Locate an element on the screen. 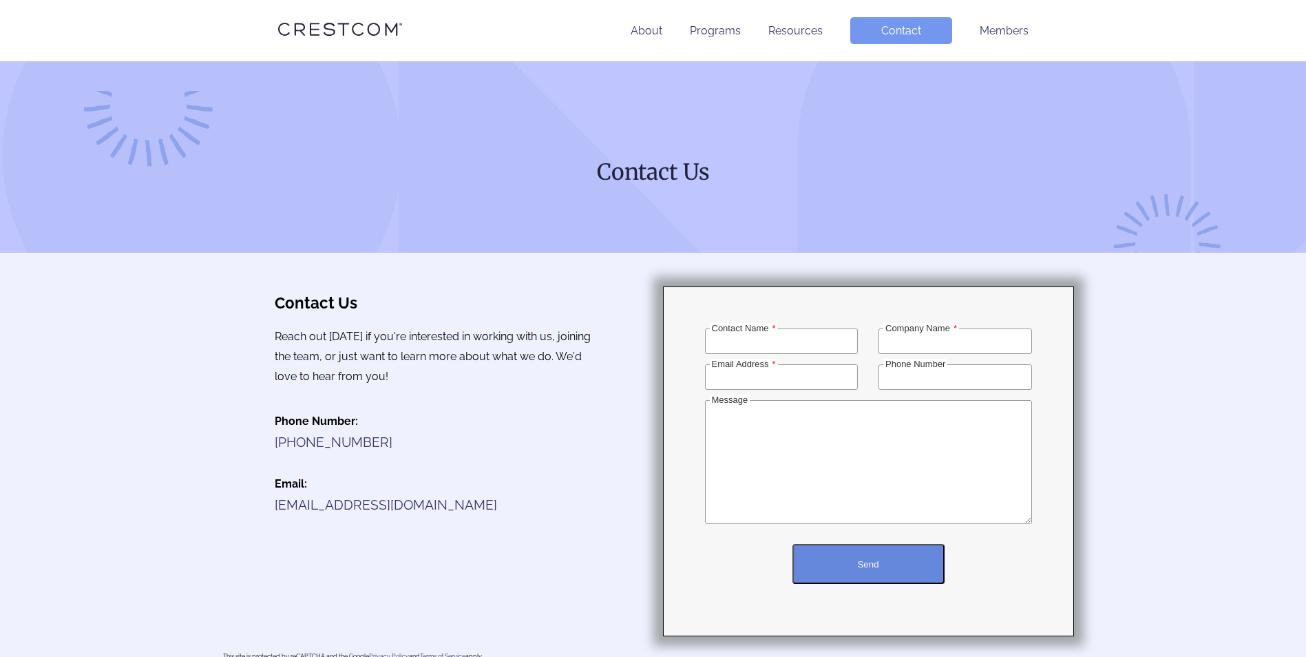  button: Send is located at coordinates (868, 564).